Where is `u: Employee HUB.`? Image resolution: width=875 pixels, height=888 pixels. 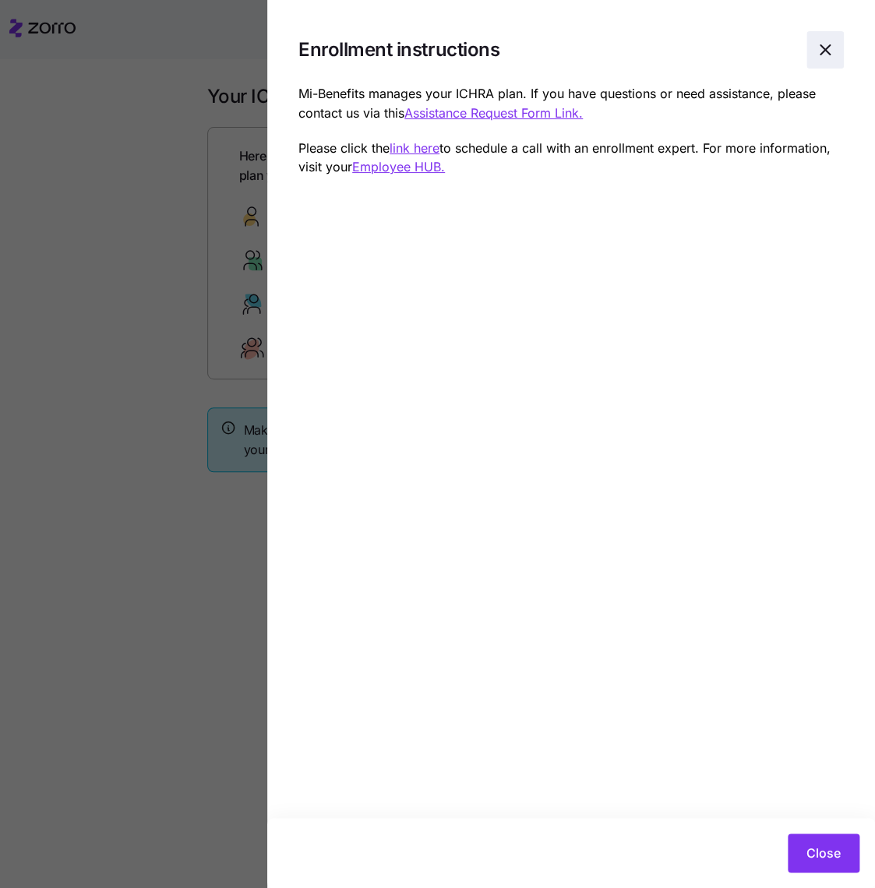 u: Employee HUB. is located at coordinates (398, 167).